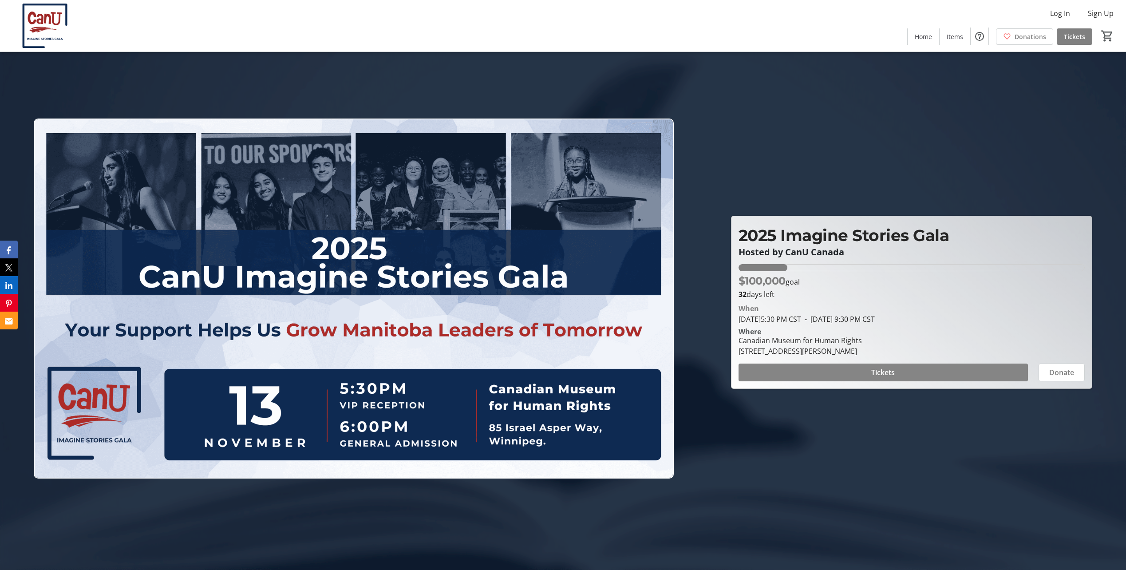  What do you see at coordinates (911, 252) in the screenshot?
I see `p: Hosted by CanU Canada` at bounding box center [911, 252].